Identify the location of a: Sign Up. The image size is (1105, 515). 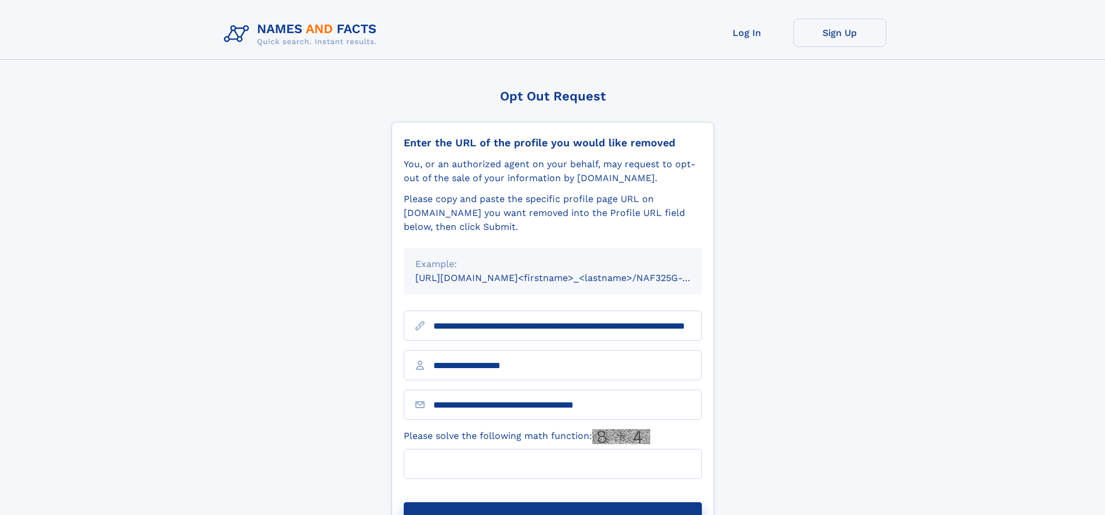
(840, 32).